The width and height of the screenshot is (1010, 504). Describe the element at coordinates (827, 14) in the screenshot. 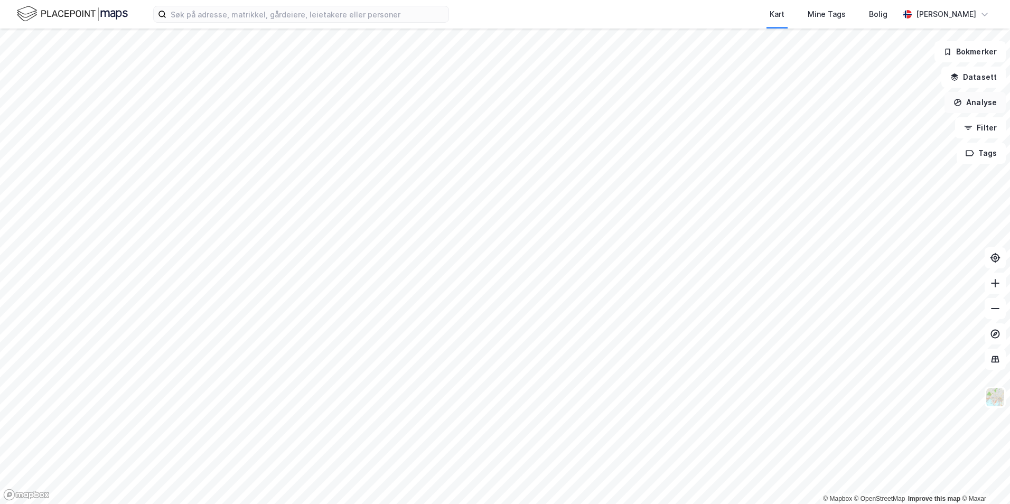

I see `div: Mine Tags` at that location.